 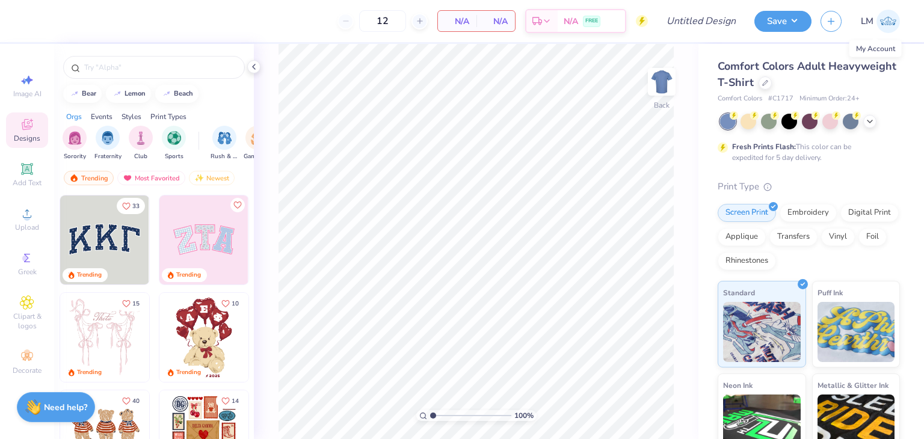 I want to click on div: Rhinestones, so click(x=746, y=261).